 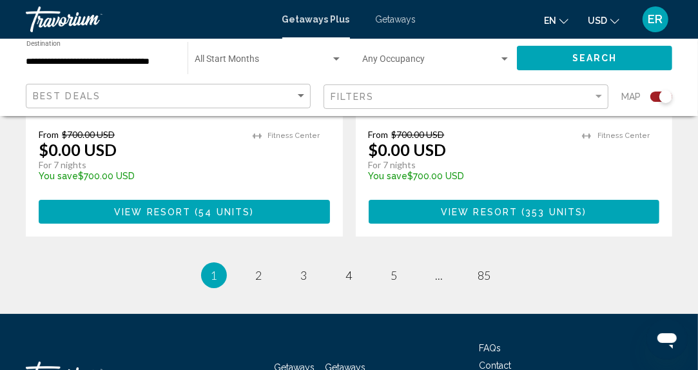 What do you see at coordinates (655, 19) in the screenshot?
I see `button: User Menu` at bounding box center [655, 19].